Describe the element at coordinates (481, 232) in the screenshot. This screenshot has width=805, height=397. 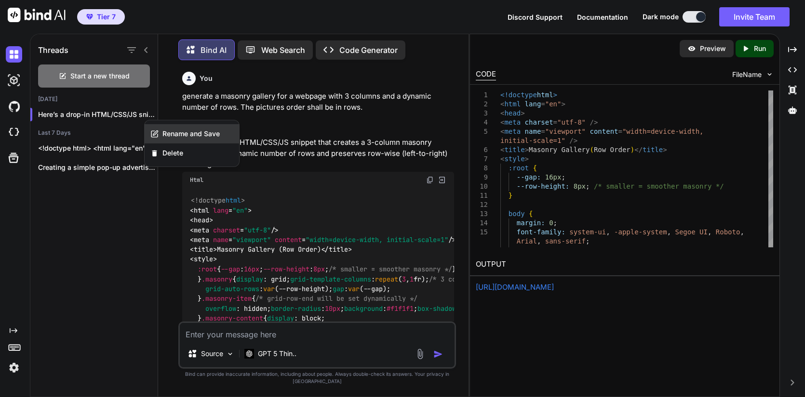
I see `div: 15` at that location.